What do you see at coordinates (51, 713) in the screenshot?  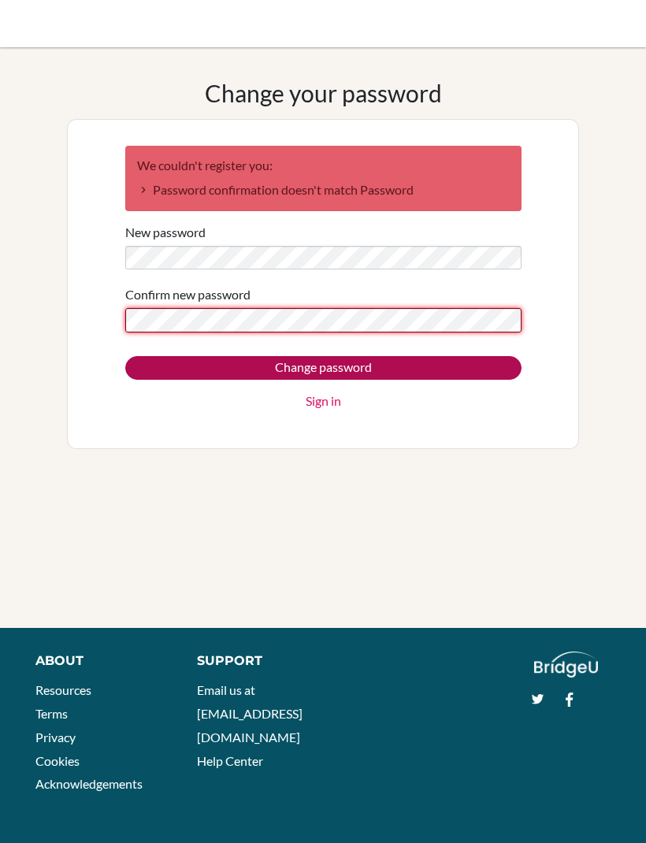 I see `a: Terms` at bounding box center [51, 713].